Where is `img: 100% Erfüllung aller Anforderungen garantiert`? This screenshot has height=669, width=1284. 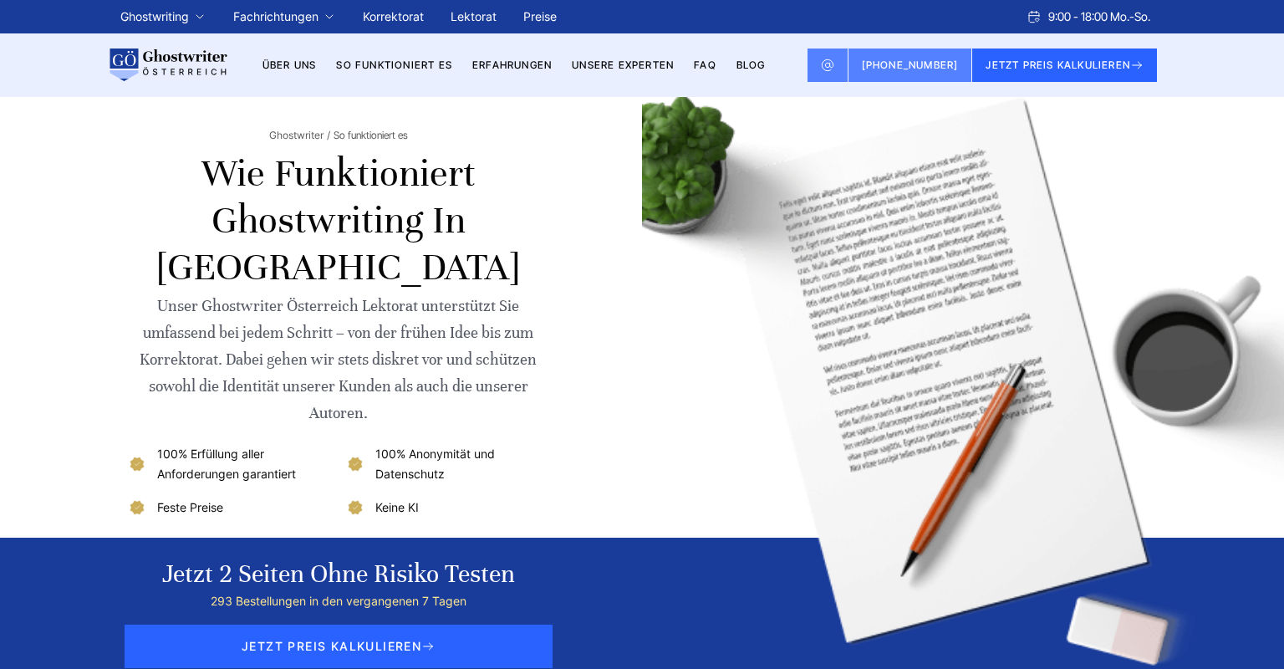 img: 100% Erfüllung aller Anforderungen garantiert is located at coordinates (137, 464).